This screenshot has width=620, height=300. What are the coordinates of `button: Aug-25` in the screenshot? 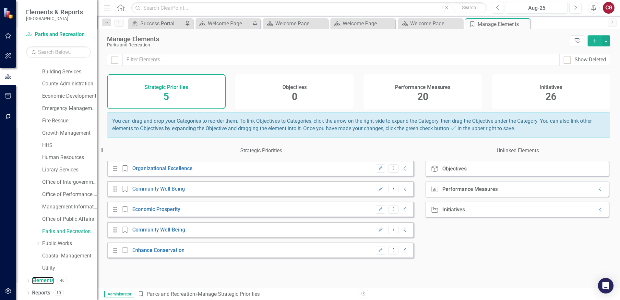 It's located at (537, 8).